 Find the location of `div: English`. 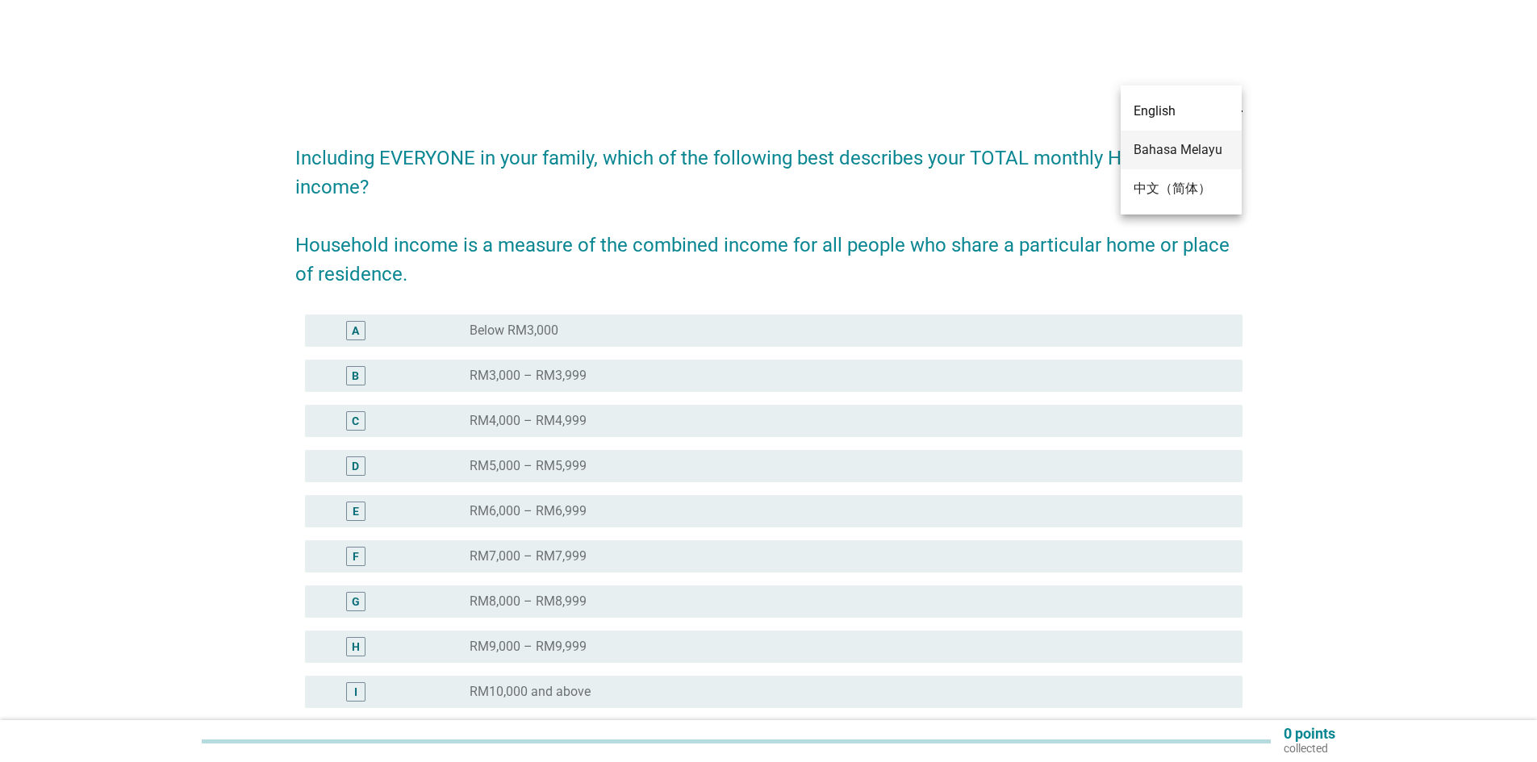

div: English is located at coordinates (1181, 111).